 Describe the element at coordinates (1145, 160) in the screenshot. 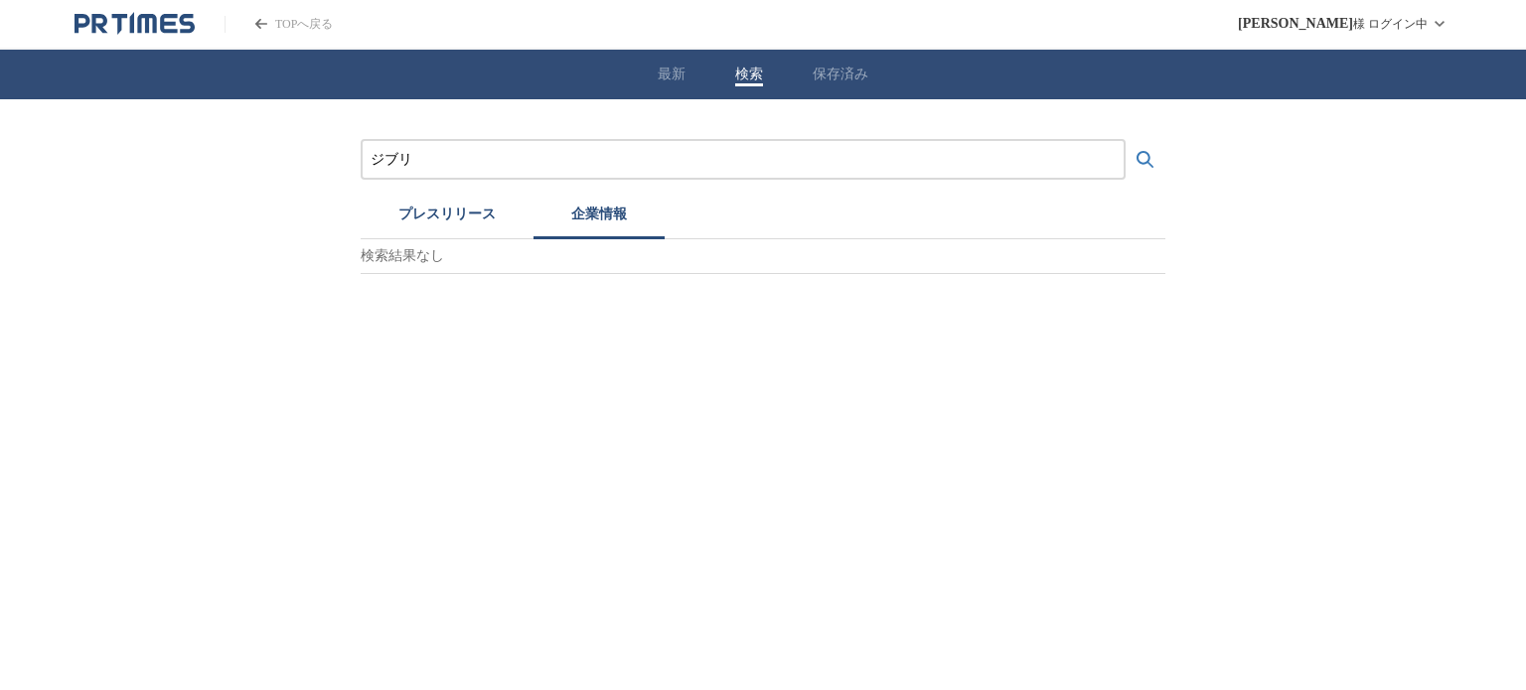

I see `button: 検索する` at that location.